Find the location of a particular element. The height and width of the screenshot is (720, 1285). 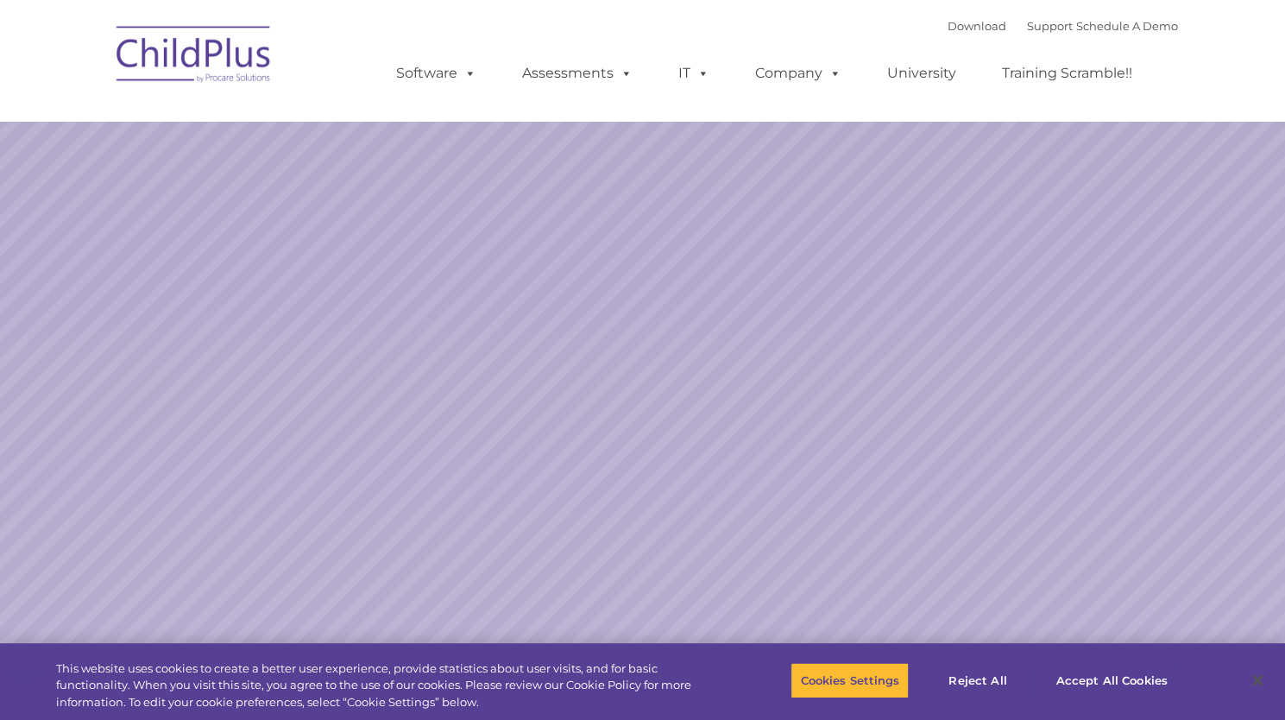

button: Cookies Settings is located at coordinates (849, 680).